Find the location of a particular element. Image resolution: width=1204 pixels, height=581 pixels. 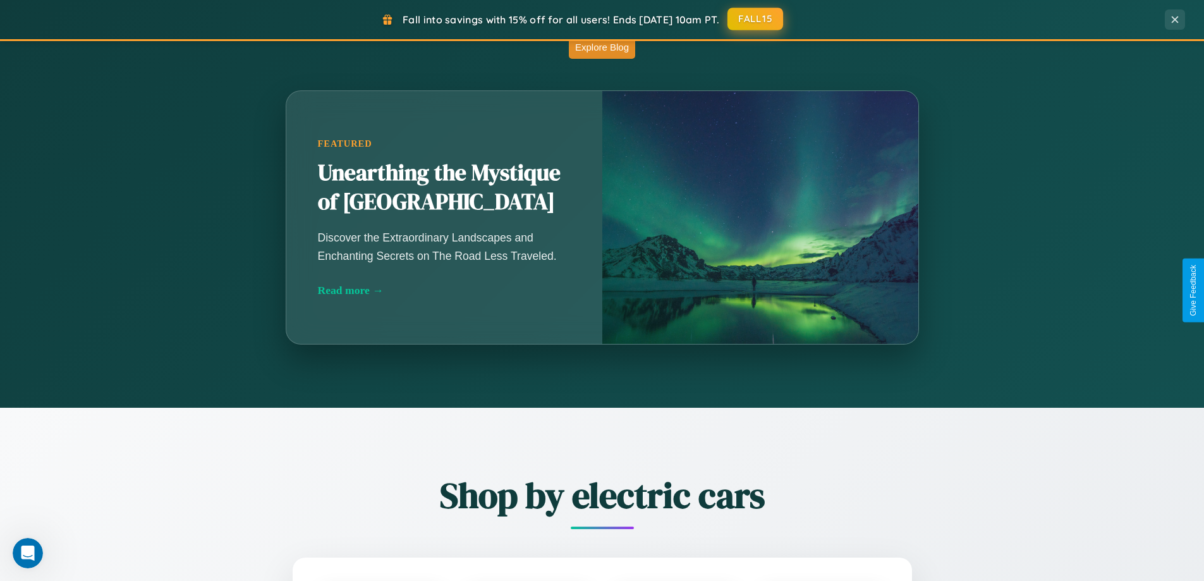

div: Give Feedback is located at coordinates (1194, 290).